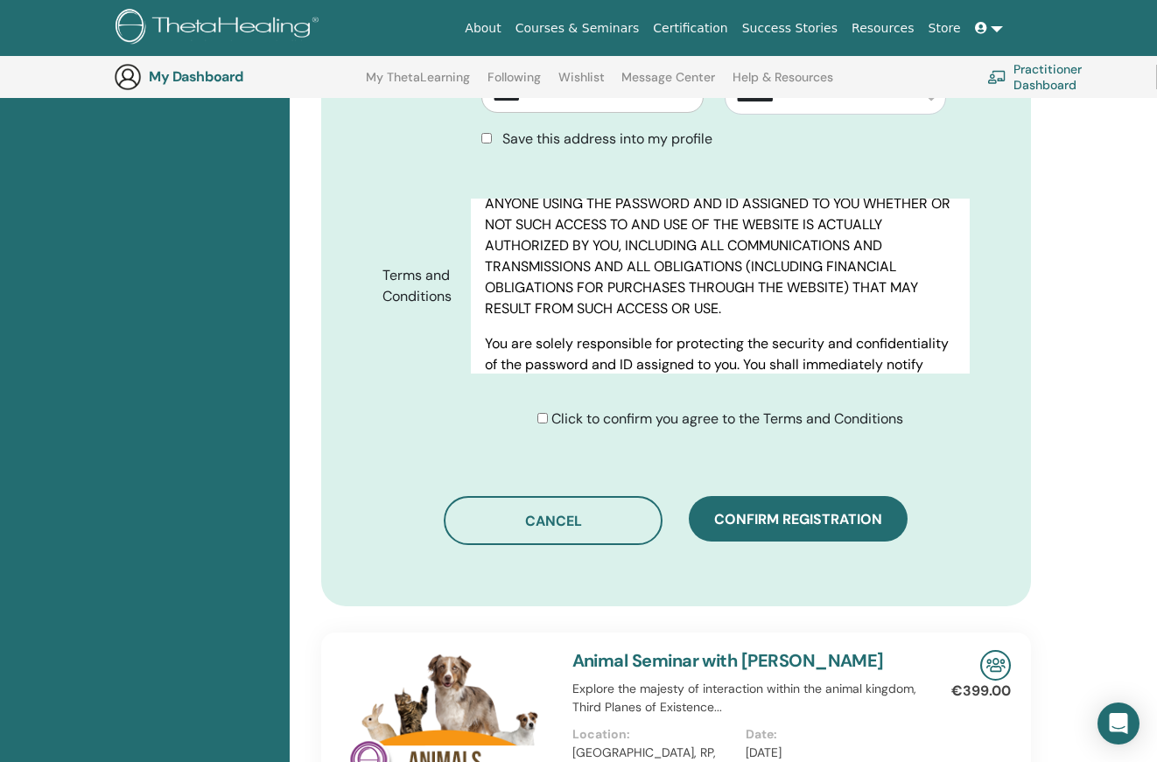 This screenshot has height=762, width=1157. Describe the element at coordinates (482, 28) in the screenshot. I see `a: About` at that location.